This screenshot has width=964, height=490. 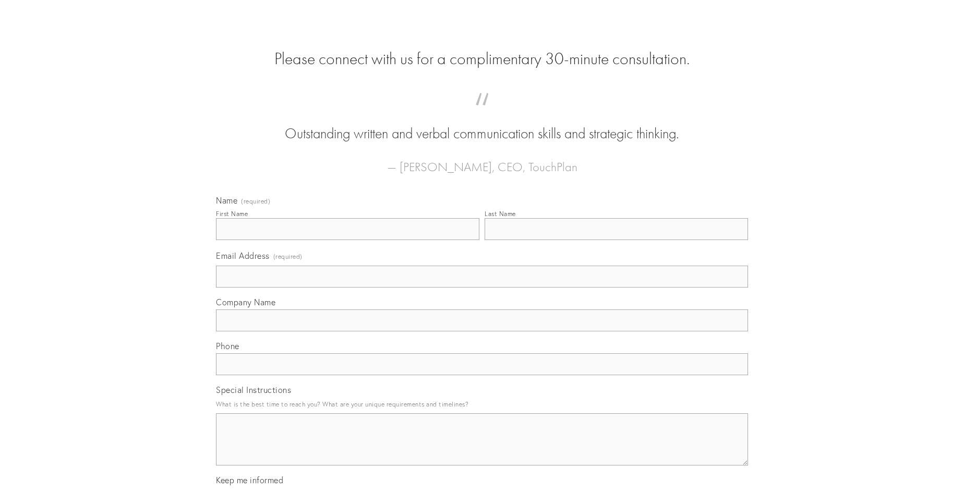 What do you see at coordinates (228, 346) in the screenshot?
I see `span: Phone` at bounding box center [228, 346].